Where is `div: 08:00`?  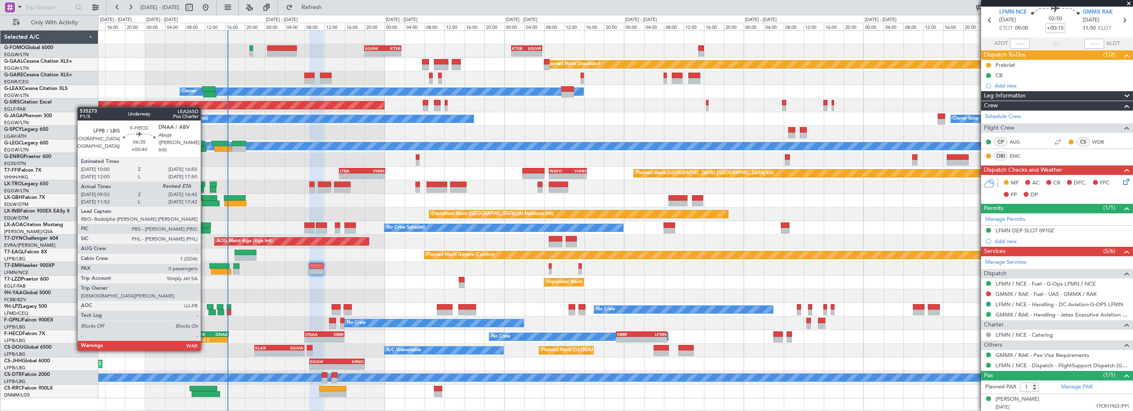
div: 08:00 is located at coordinates (434, 26).